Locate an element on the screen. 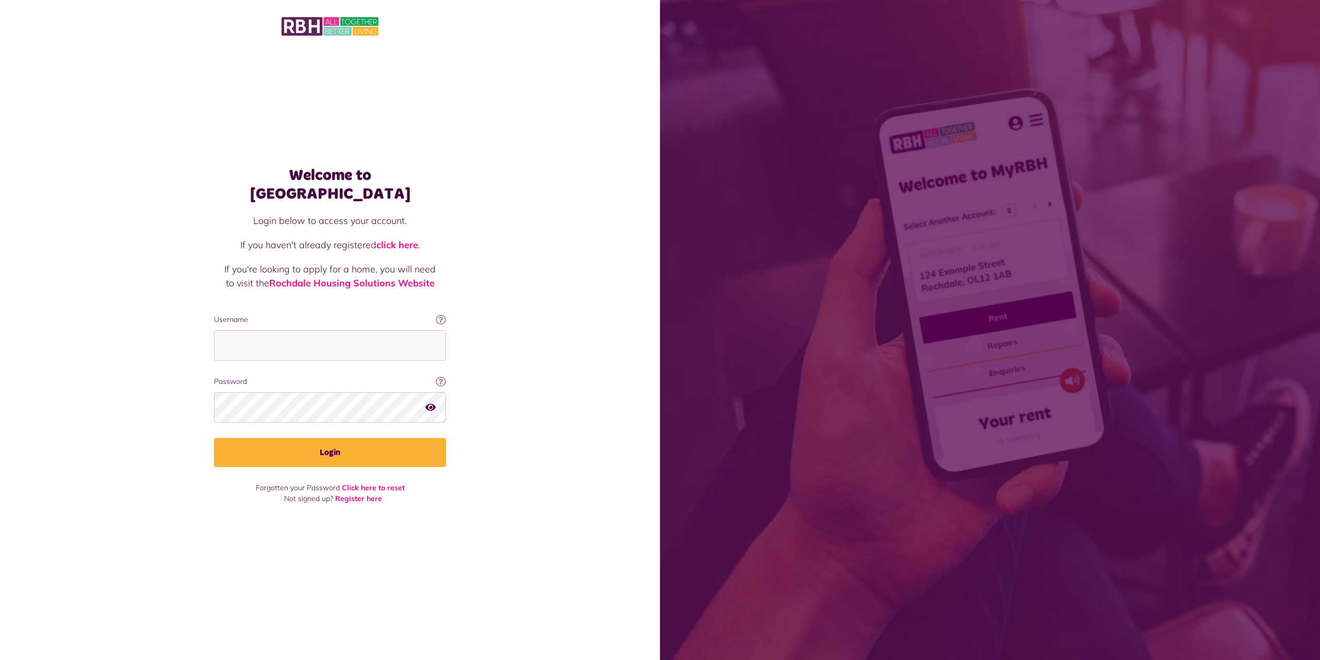  p: If you're looking to apply for a home, you will need to visit the is located at coordinates (330, 276).